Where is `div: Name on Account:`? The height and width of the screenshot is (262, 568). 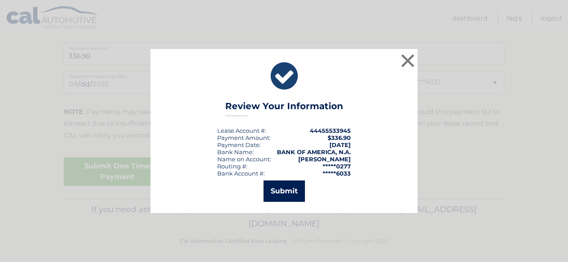
div: Name on Account: is located at coordinates (244, 159).